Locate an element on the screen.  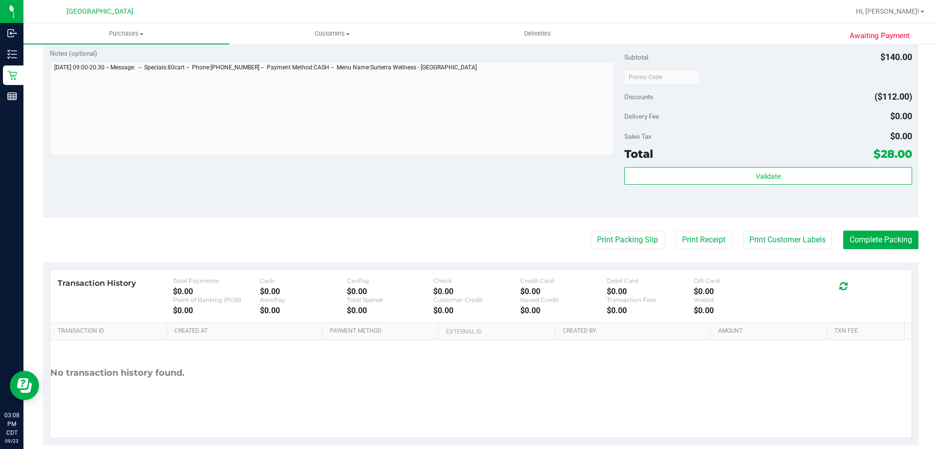
button: Print Receipt is located at coordinates (703, 240).